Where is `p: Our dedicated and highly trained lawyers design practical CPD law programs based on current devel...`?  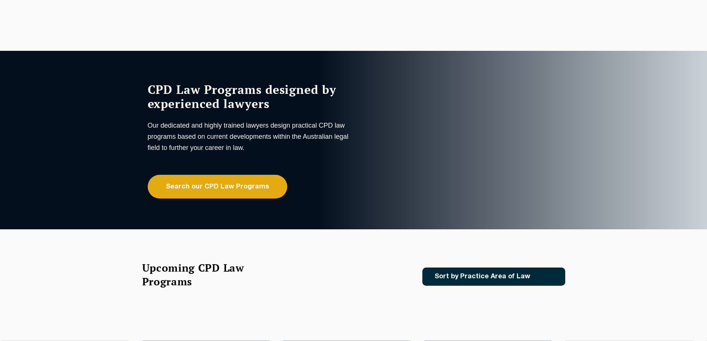
p: Our dedicated and highly trained lawyers design practical CPD law programs based on current devel... is located at coordinates (250, 137).